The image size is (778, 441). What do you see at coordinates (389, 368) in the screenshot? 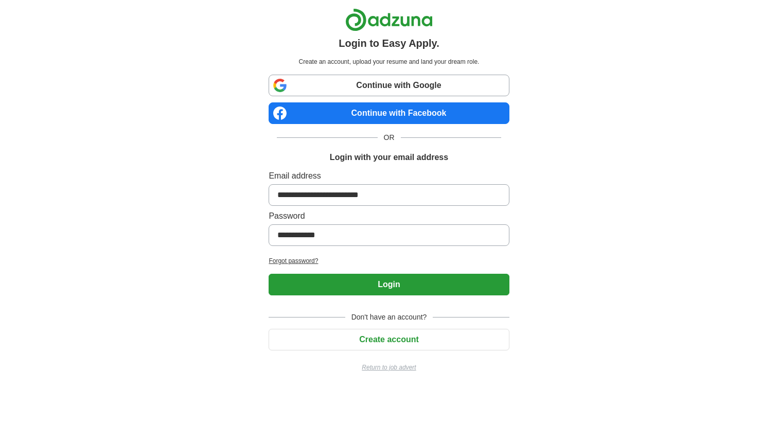
I see `p: Return to job advert` at bounding box center [389, 368].